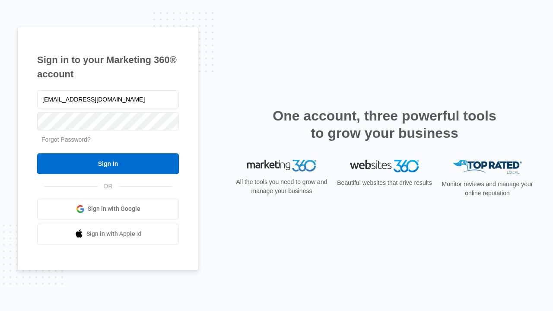  Describe the element at coordinates (384, 183) in the screenshot. I see `p: Beautiful websites that drive results` at that location.